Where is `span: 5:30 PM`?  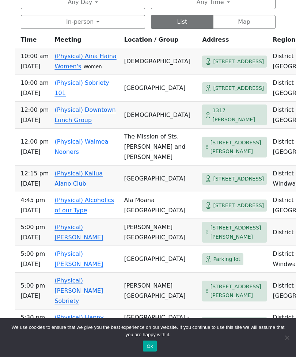
span: 5:30 PM is located at coordinates (35, 318).